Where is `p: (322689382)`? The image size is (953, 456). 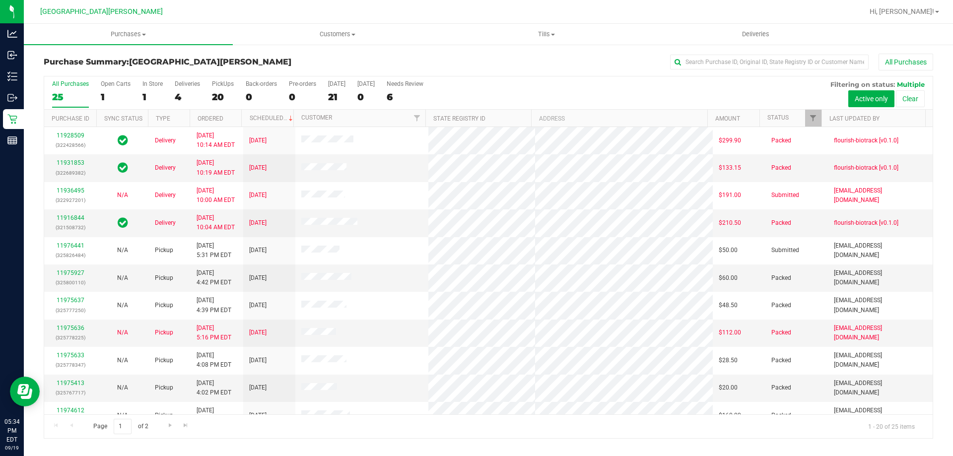
p: (322689382) is located at coordinates (70, 173).